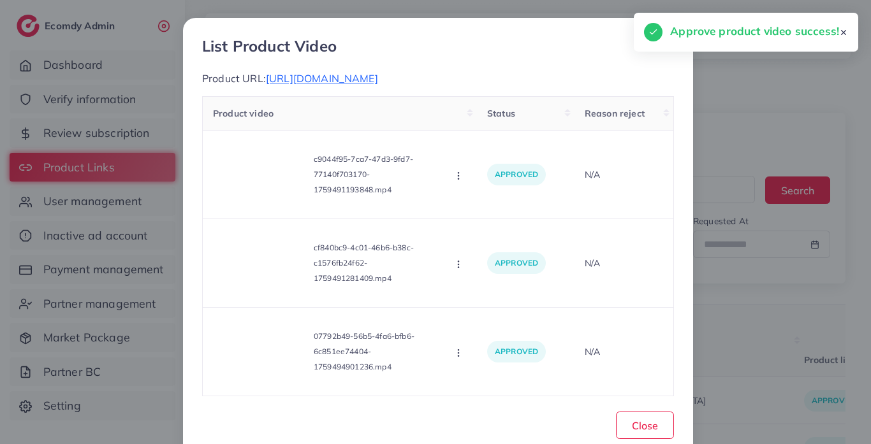  Describe the element at coordinates (377, 175) in the screenshot. I see `p: c9044f95-7ca7-47d3-9fd7-77140f703170-1759491193848.mp4` at that location.